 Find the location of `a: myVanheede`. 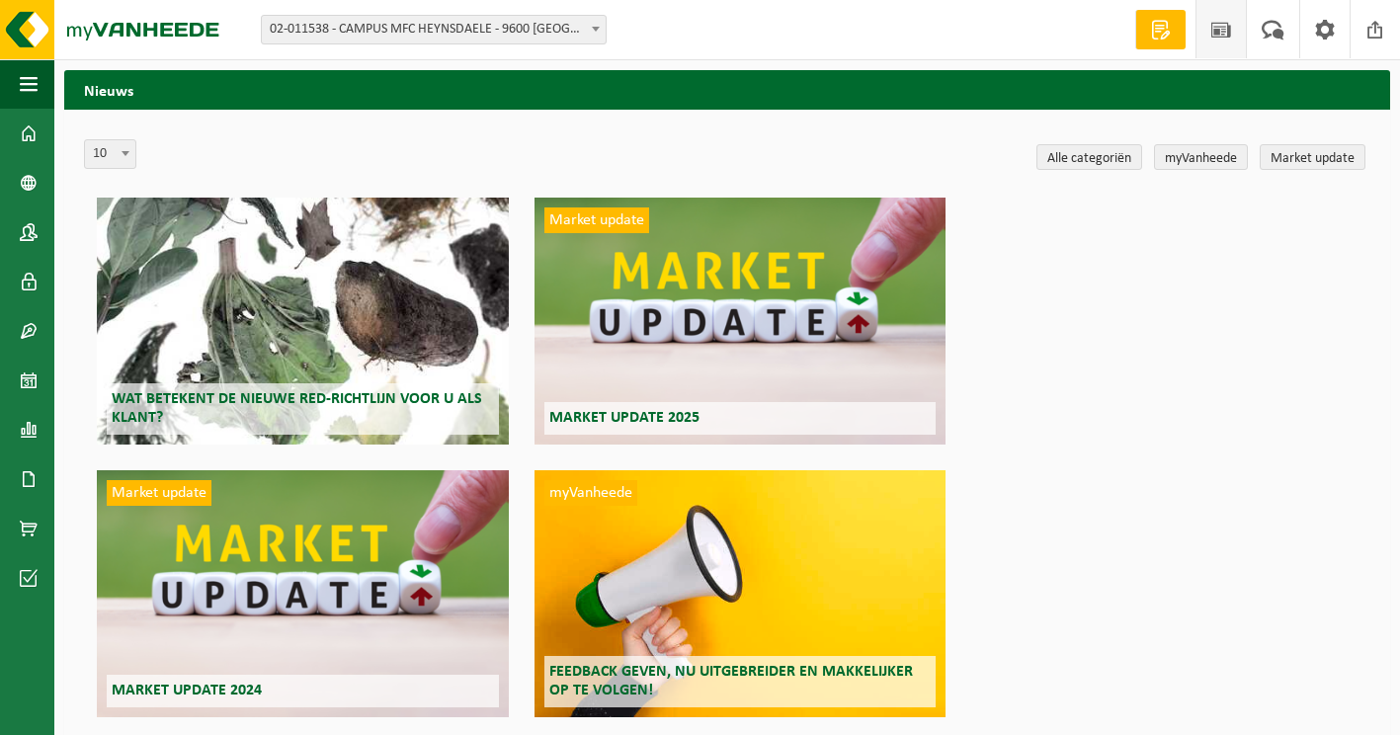

a: myVanheede is located at coordinates (1201, 157).